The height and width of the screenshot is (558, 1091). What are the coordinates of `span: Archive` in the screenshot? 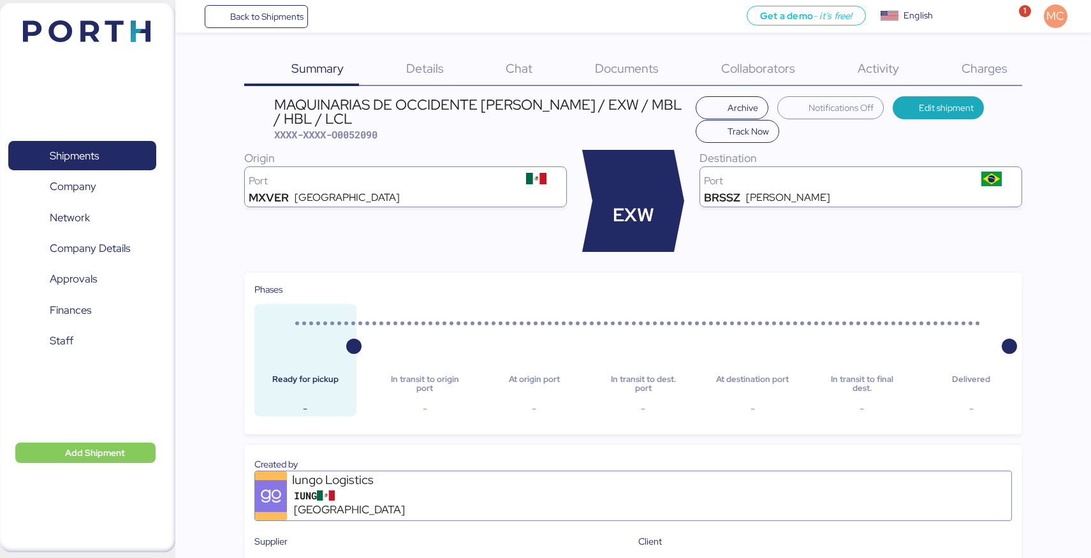 It's located at (743, 108).